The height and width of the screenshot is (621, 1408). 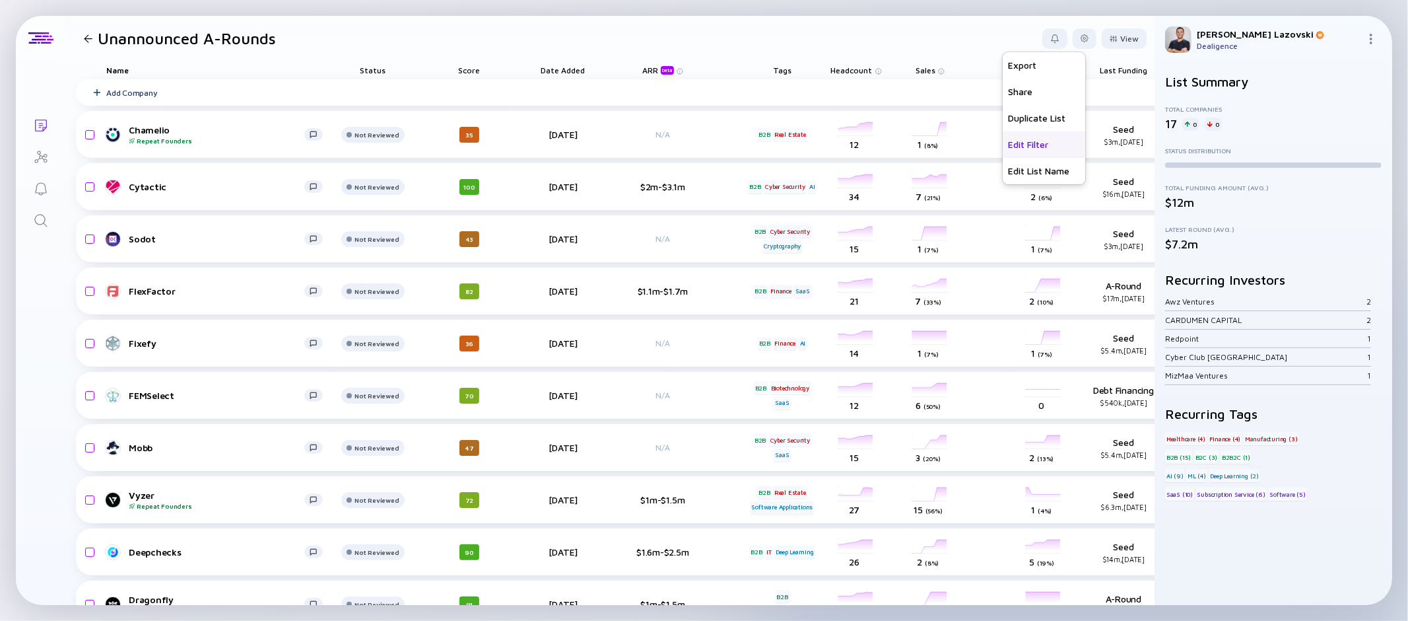 I want to click on a: ChamelioRepeat Founders, so click(x=220, y=134).